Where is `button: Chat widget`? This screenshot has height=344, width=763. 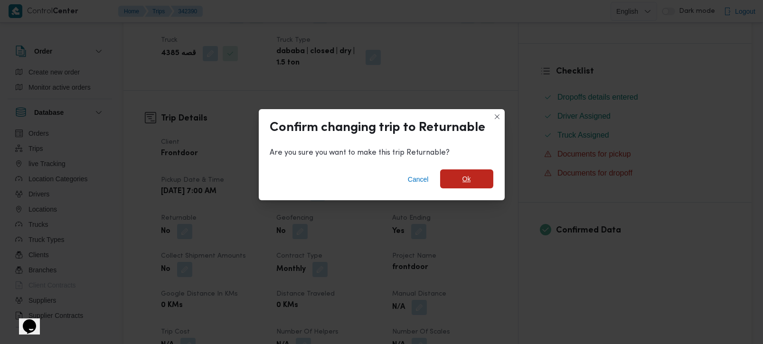 button: Chat widget is located at coordinates (20, 20).